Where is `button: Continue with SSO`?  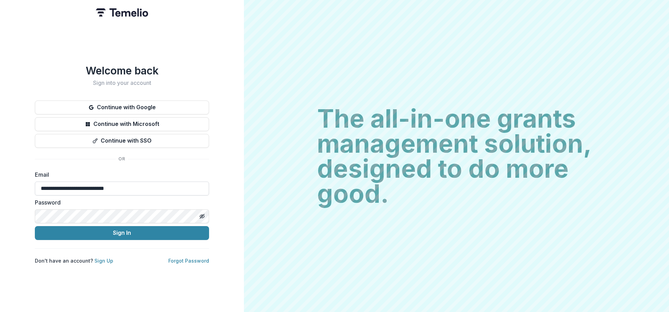 button: Continue with SSO is located at coordinates (122, 141).